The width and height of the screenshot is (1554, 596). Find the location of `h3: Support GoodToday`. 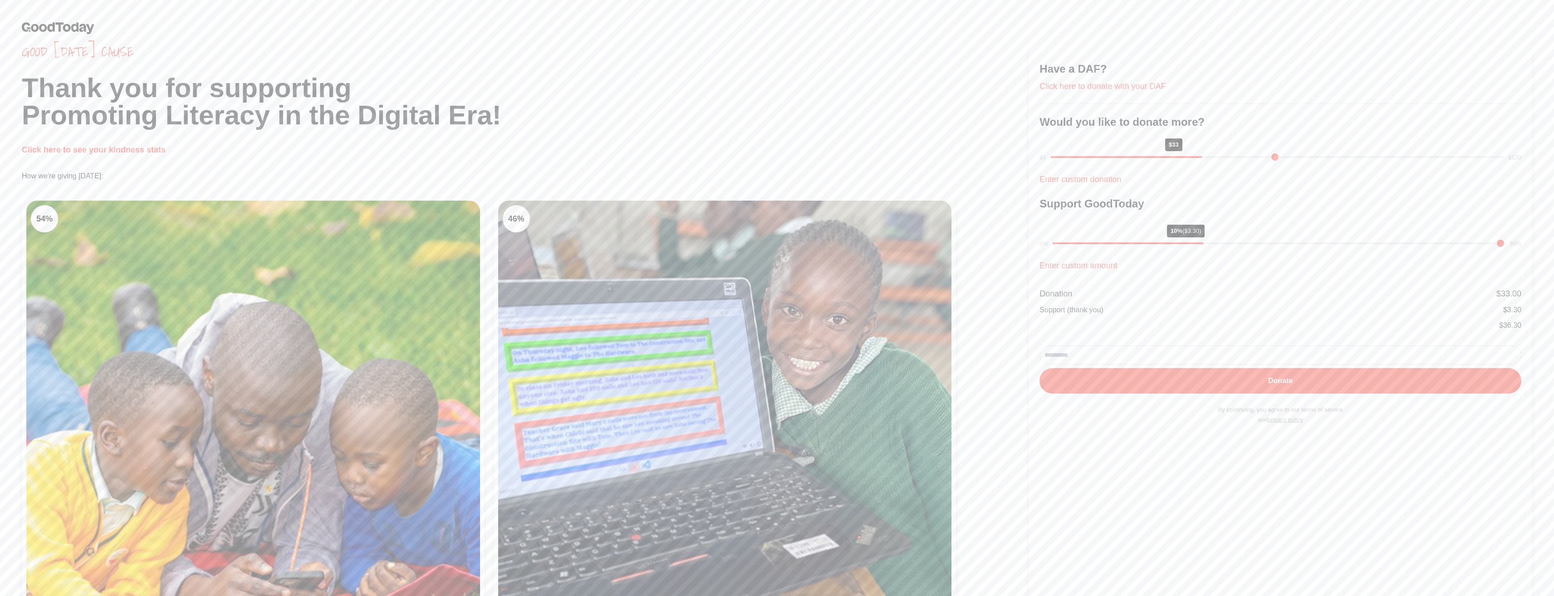

h3: Support GoodToday is located at coordinates (1280, 204).